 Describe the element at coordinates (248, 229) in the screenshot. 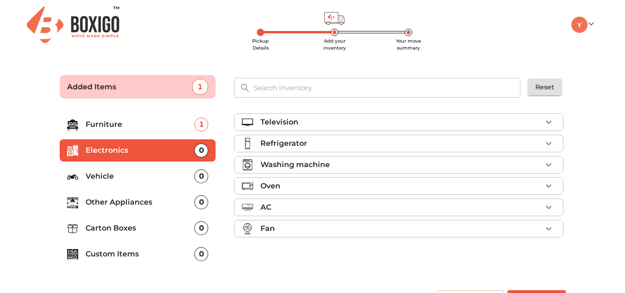

I see `img: fan` at that location.